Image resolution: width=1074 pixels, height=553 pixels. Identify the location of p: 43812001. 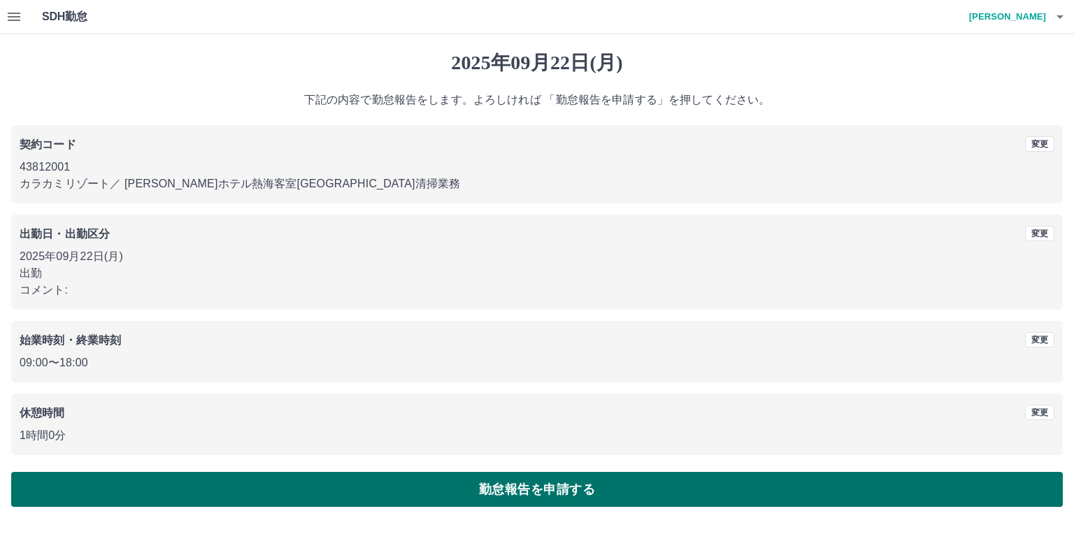
(537, 167).